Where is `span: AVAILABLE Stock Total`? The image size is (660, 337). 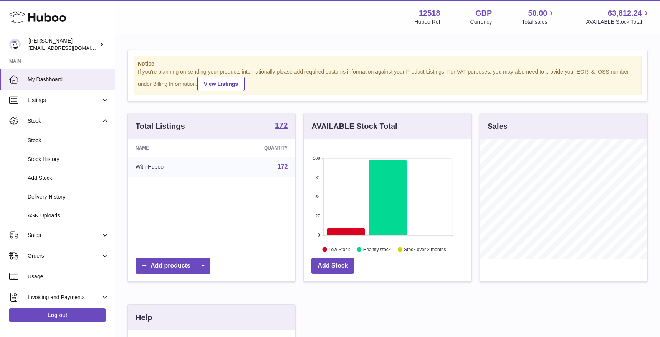
span: AVAILABLE Stock Total is located at coordinates (618, 22).